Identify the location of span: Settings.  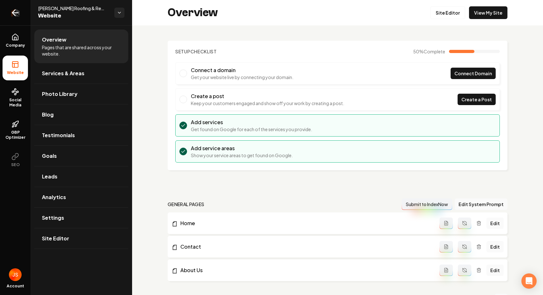
(53, 218).